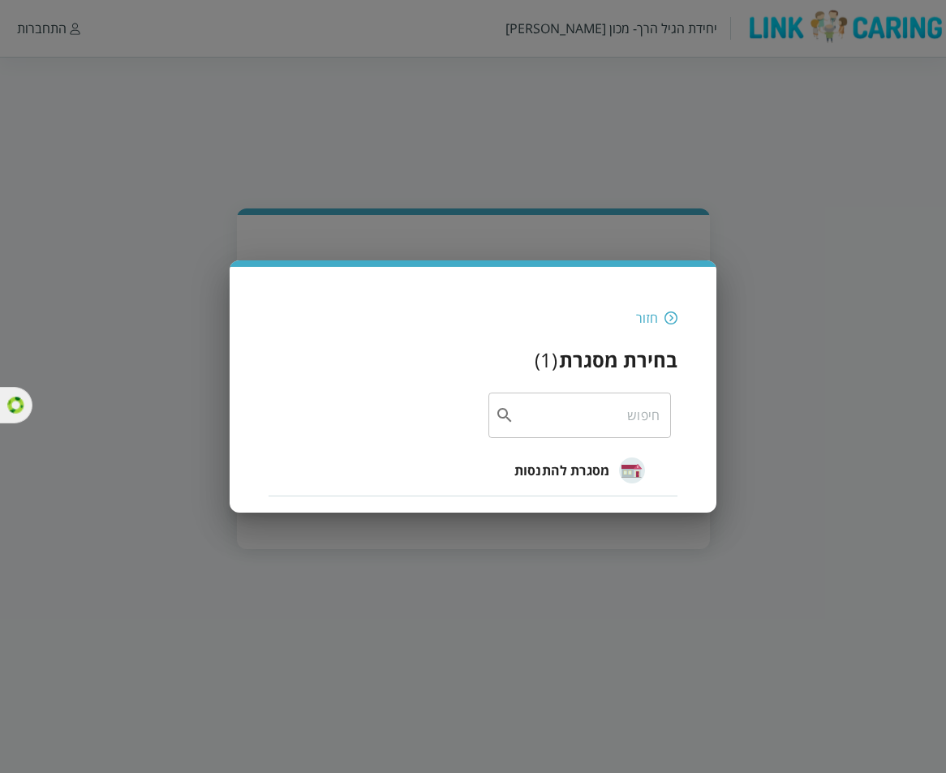 The image size is (946, 773). Describe the element at coordinates (632, 471) in the screenshot. I see `img: מסגרת להתנסות` at that location.